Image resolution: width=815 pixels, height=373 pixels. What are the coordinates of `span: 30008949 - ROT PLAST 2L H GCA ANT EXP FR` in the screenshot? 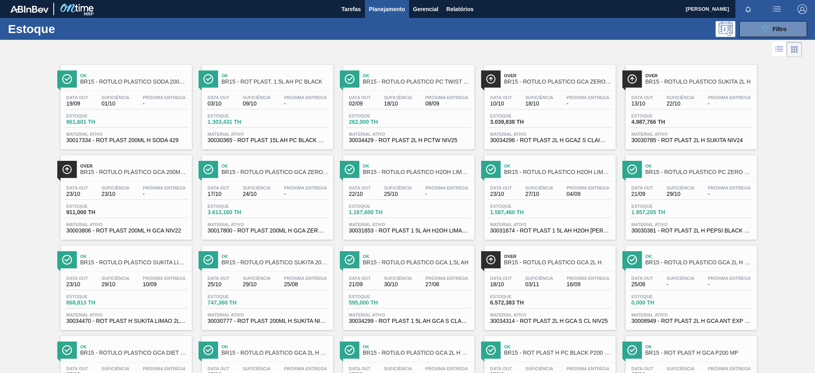 It's located at (691, 321).